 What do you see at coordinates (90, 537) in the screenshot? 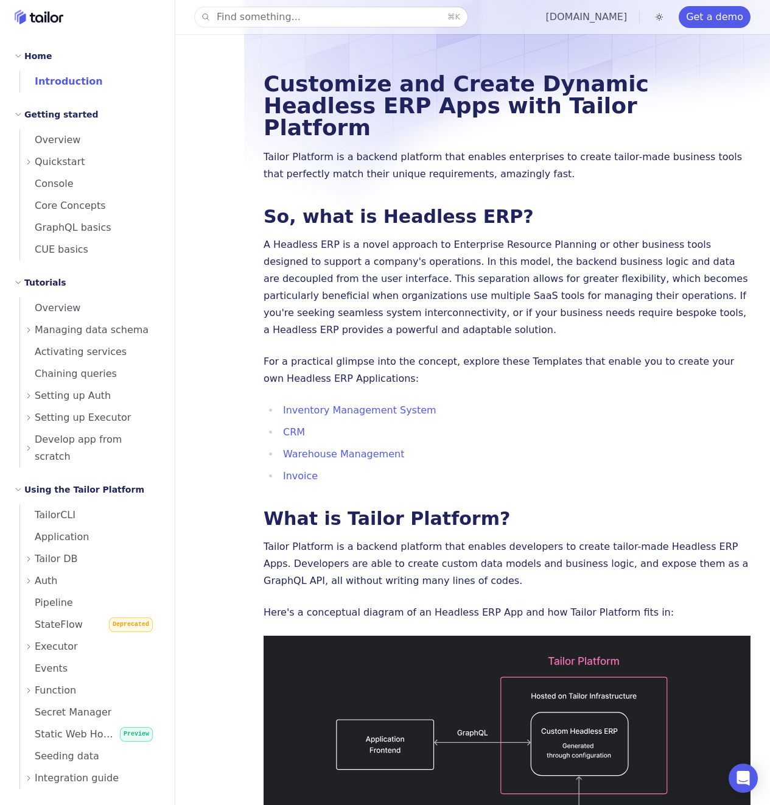
I see `a: Application` at bounding box center [90, 537].